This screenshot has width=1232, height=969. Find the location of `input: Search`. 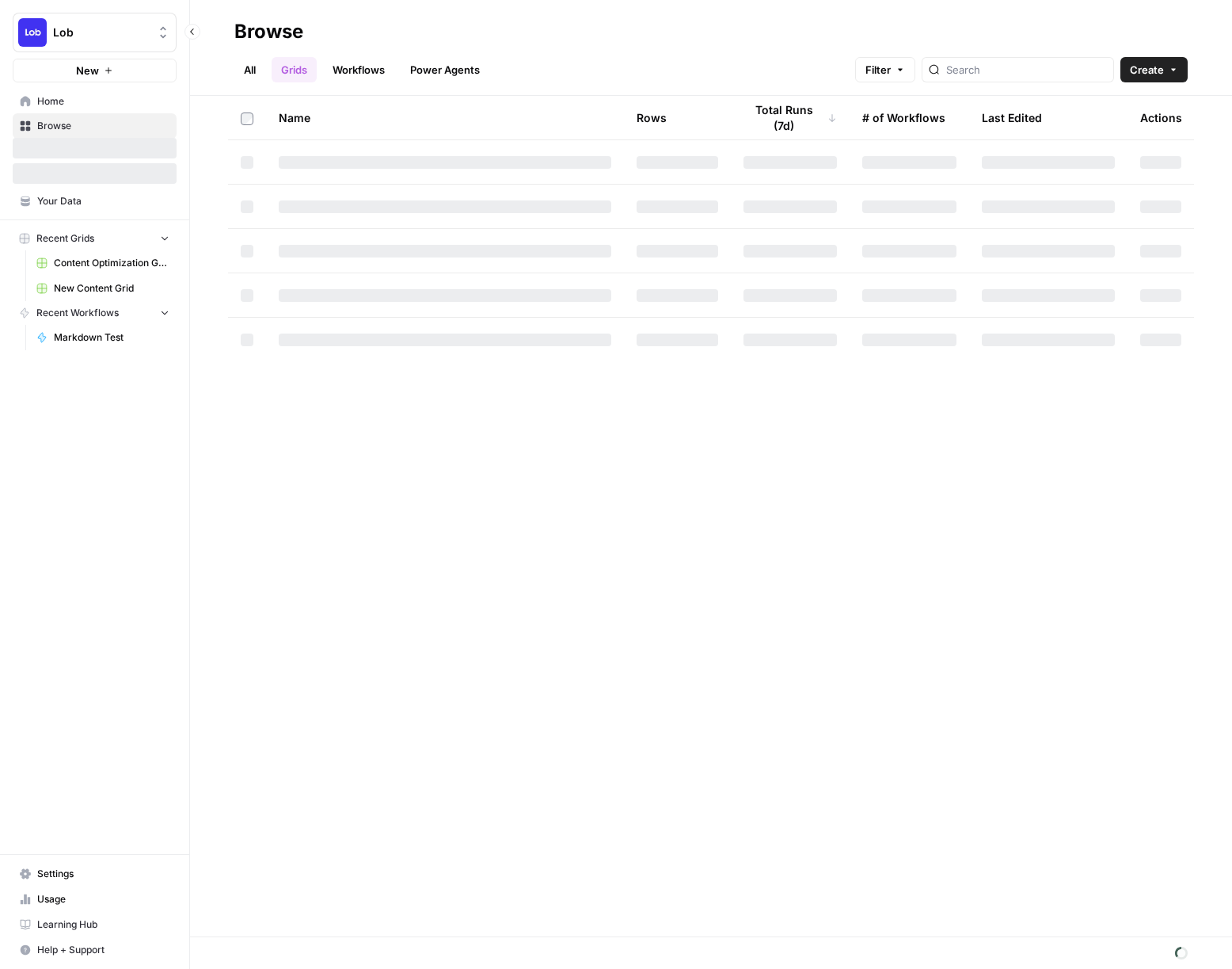

input: Search is located at coordinates (1026, 70).